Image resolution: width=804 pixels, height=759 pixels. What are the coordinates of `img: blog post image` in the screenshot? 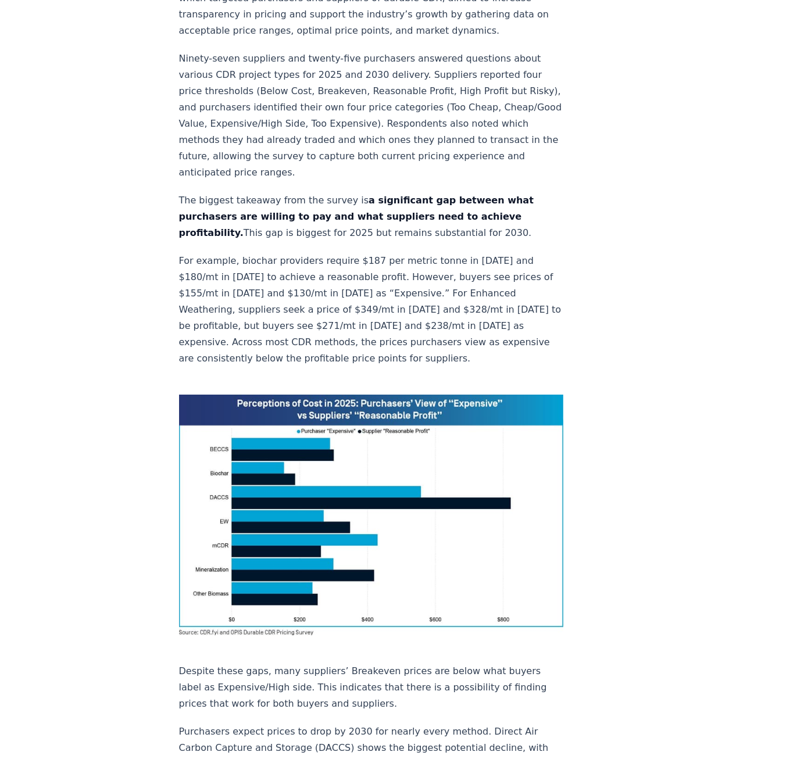 It's located at (371, 515).